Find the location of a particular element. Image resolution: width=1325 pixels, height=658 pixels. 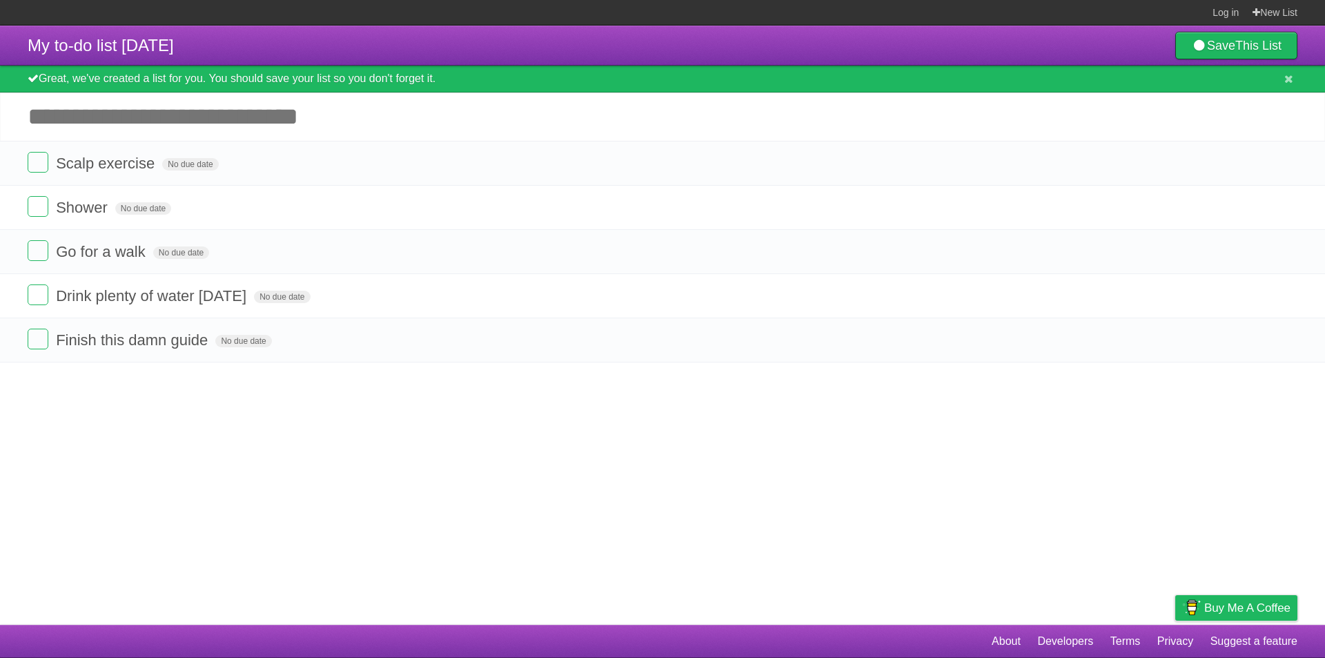

a: About is located at coordinates (1006, 641).